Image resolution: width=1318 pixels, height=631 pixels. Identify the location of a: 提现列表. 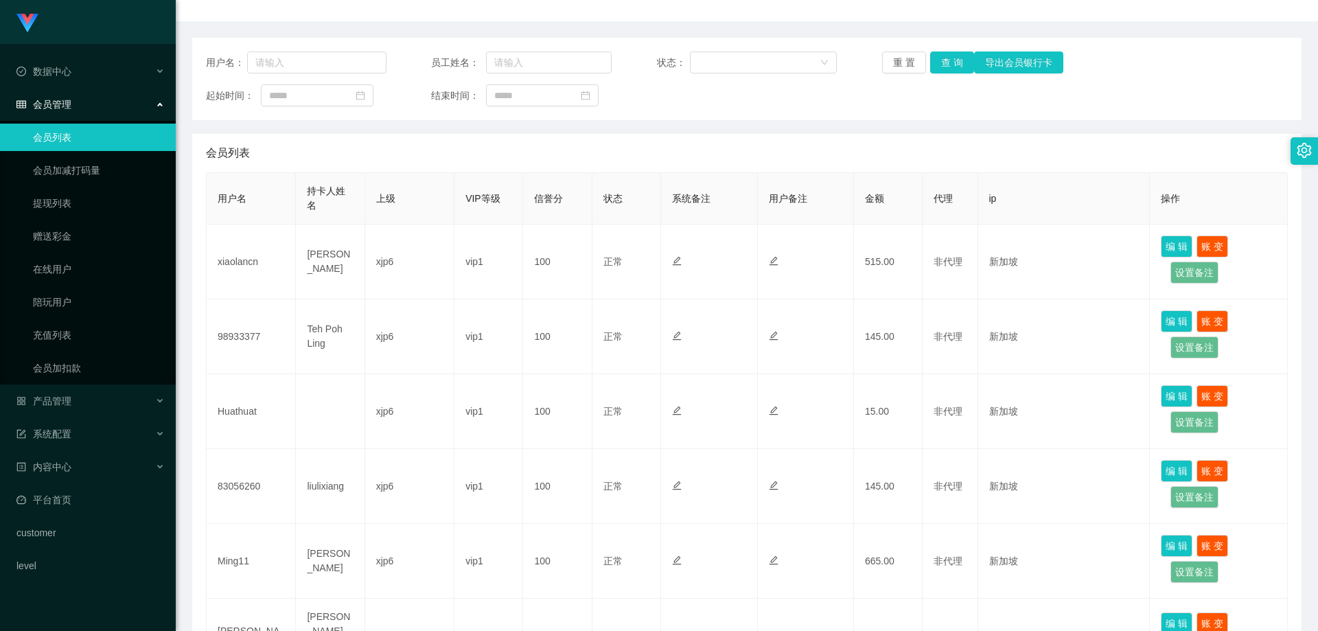
(99, 203).